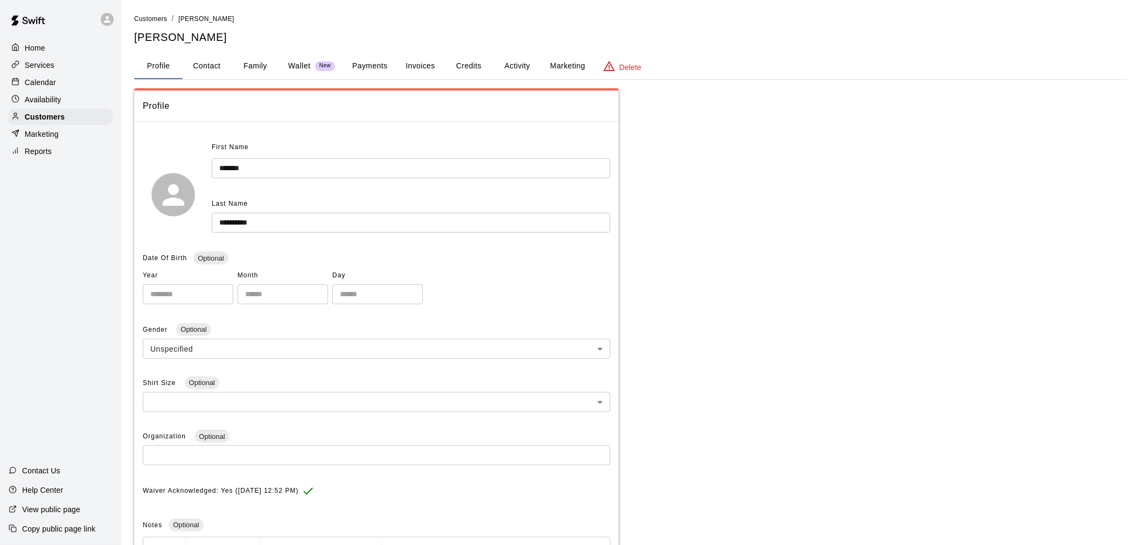  I want to click on span: Year, so click(188, 276).